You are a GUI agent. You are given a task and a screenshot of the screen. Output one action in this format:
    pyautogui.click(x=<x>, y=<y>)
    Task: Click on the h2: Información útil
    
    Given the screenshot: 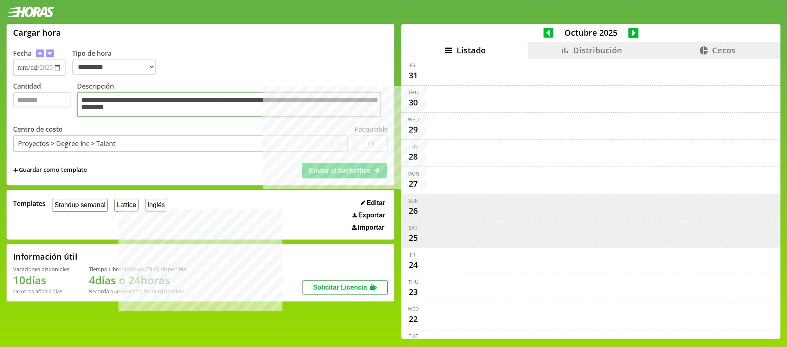 What is the action you would take?
    pyautogui.click(x=45, y=256)
    